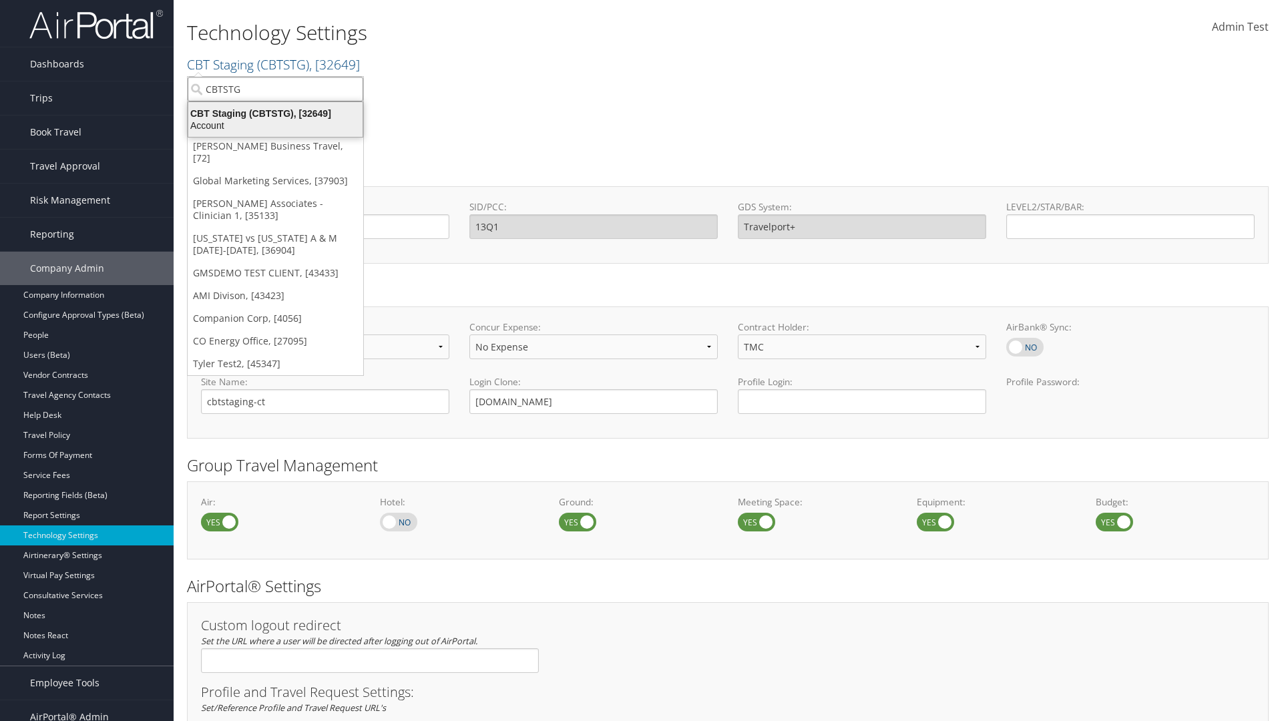 The width and height of the screenshot is (1282, 721). I want to click on label: LEVEL2/STAR/BAR:, so click(1130, 207).